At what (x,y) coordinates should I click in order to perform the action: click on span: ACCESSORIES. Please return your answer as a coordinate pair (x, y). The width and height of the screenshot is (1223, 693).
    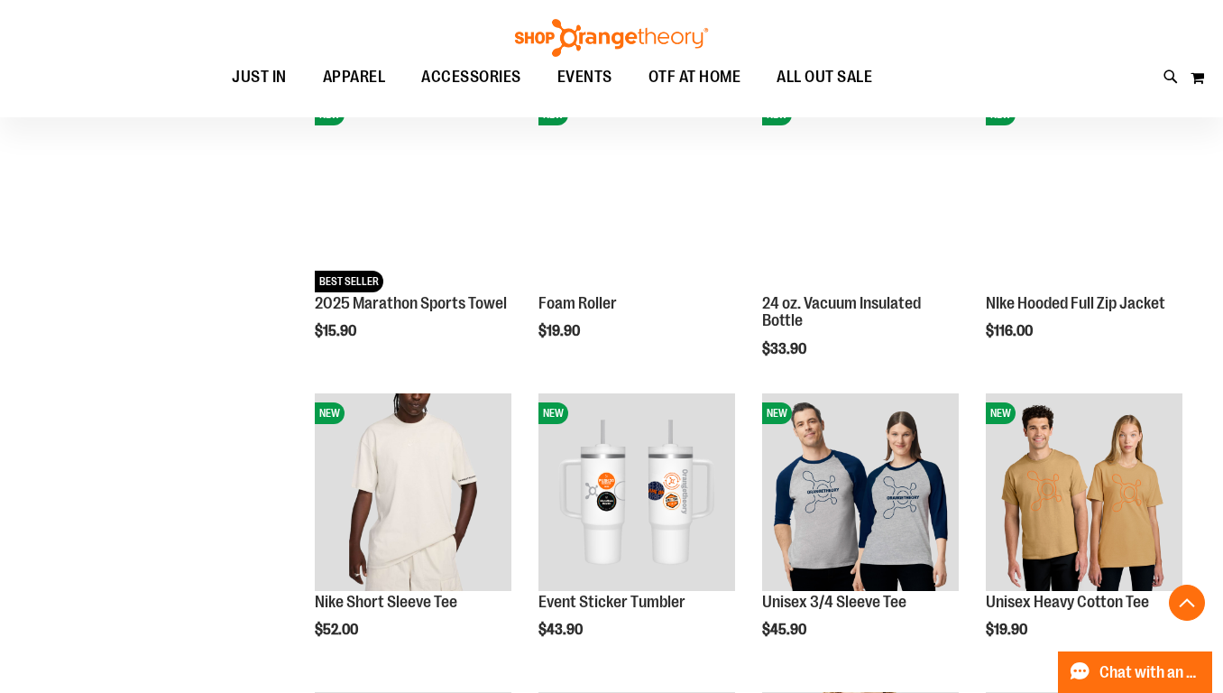
    Looking at the image, I should click on (471, 77).